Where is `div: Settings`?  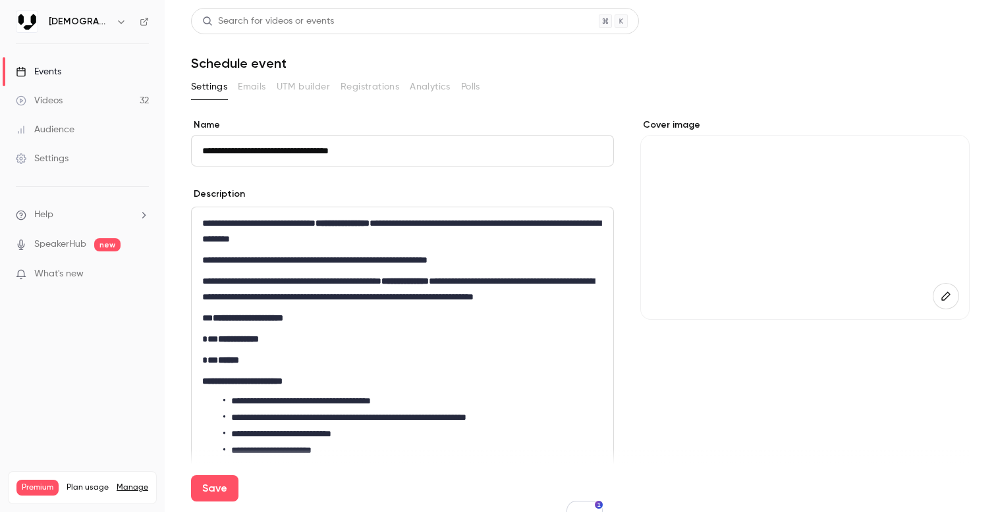 div: Settings is located at coordinates (42, 159).